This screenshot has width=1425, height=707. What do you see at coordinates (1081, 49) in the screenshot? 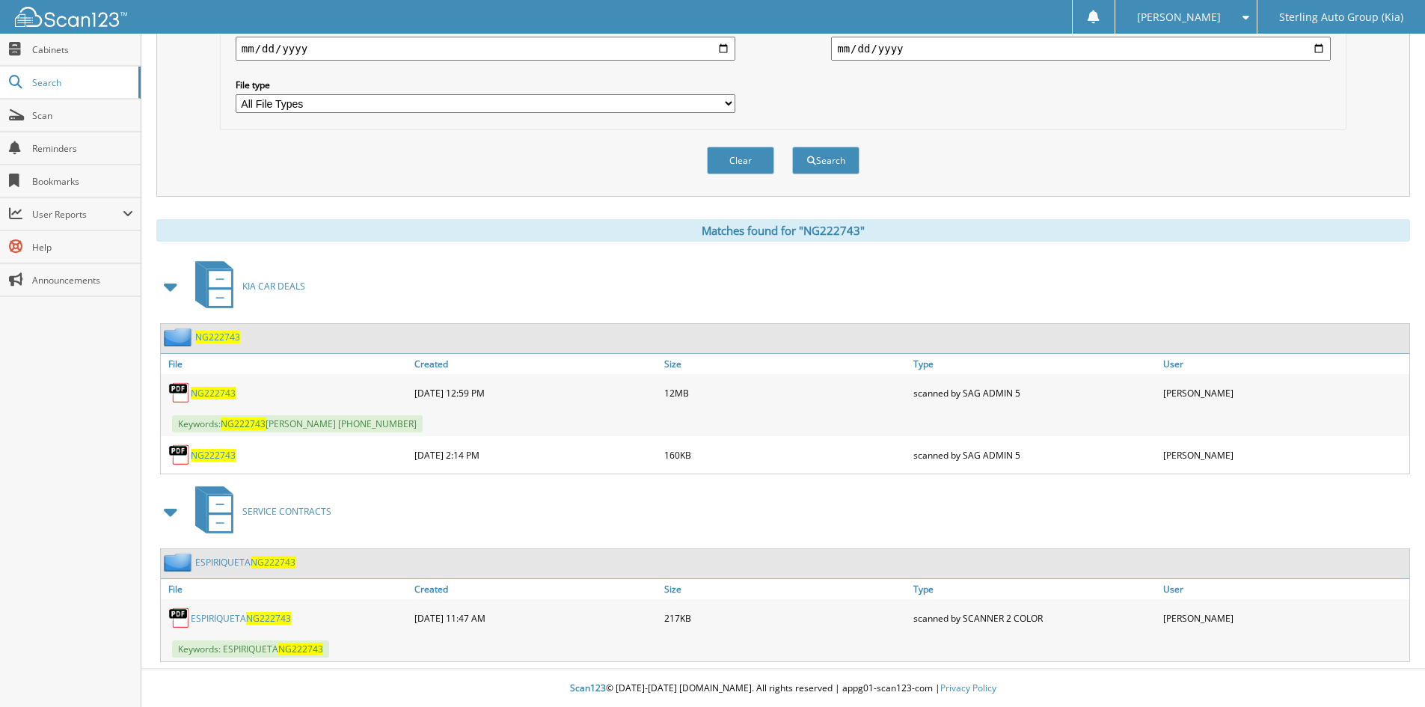
I see `input: end` at bounding box center [1081, 49].